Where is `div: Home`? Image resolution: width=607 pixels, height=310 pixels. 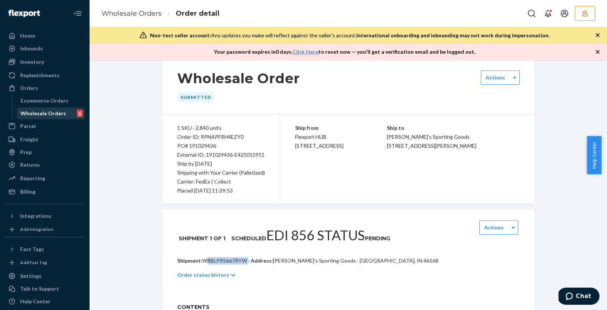
div: Home is located at coordinates (28, 36).